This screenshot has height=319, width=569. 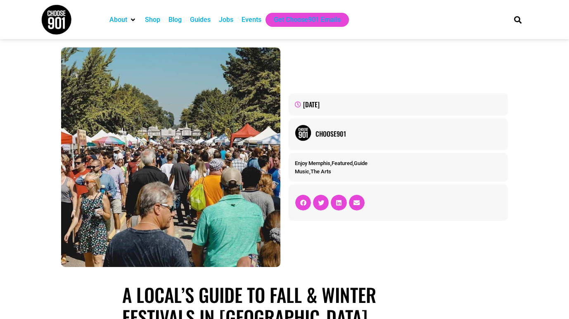 I want to click on div: Jobs, so click(x=226, y=20).